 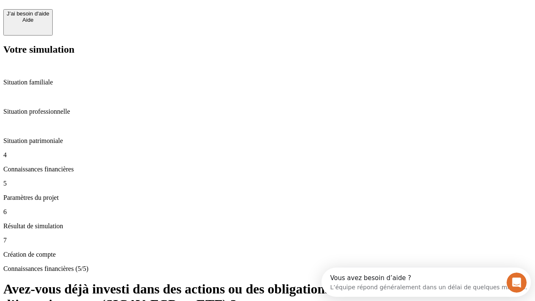 What do you see at coordinates (268, 183) in the screenshot?
I see `p: 5` at bounding box center [268, 183].